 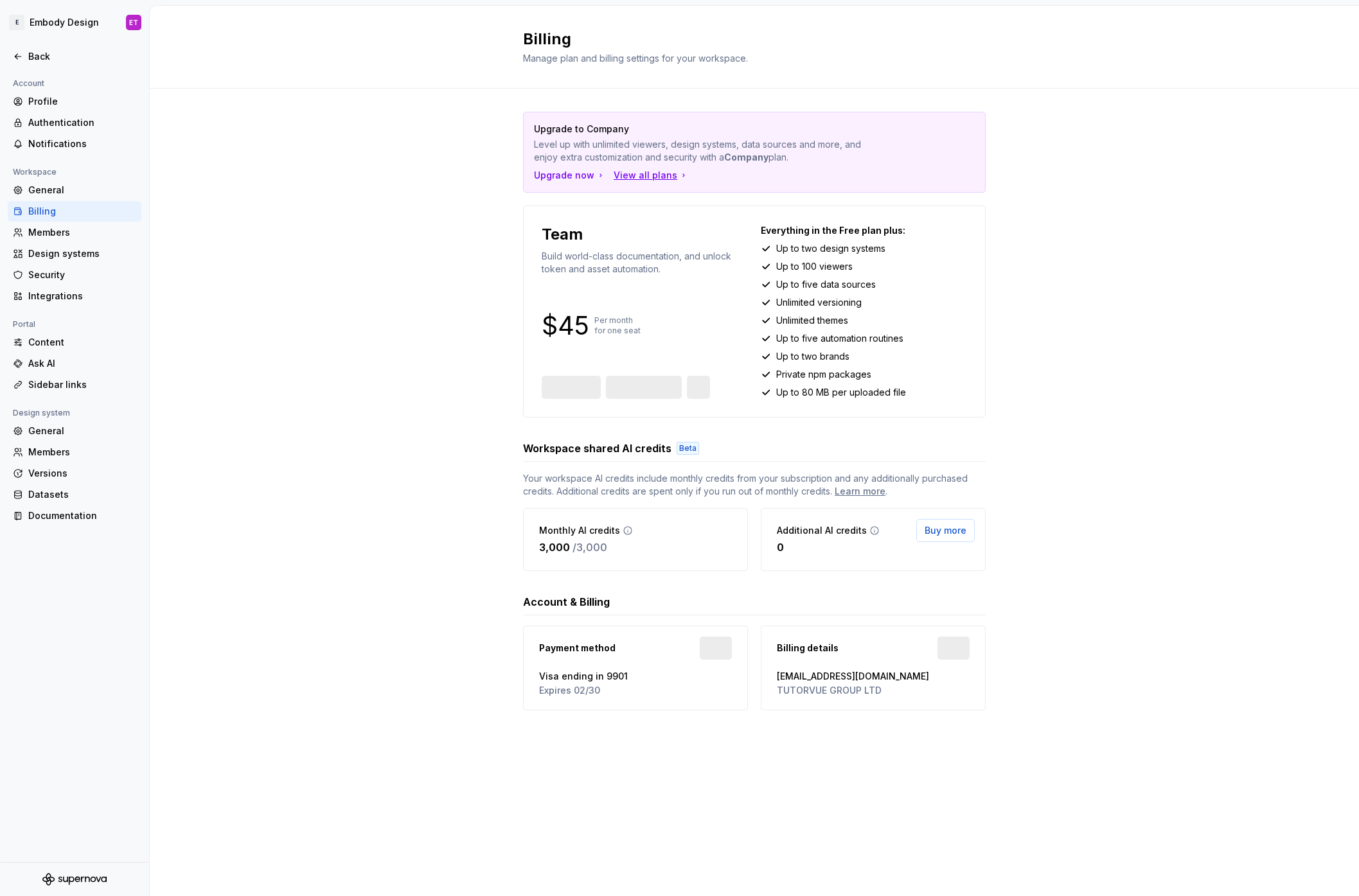 I want to click on a: Back, so click(x=75, y=56).